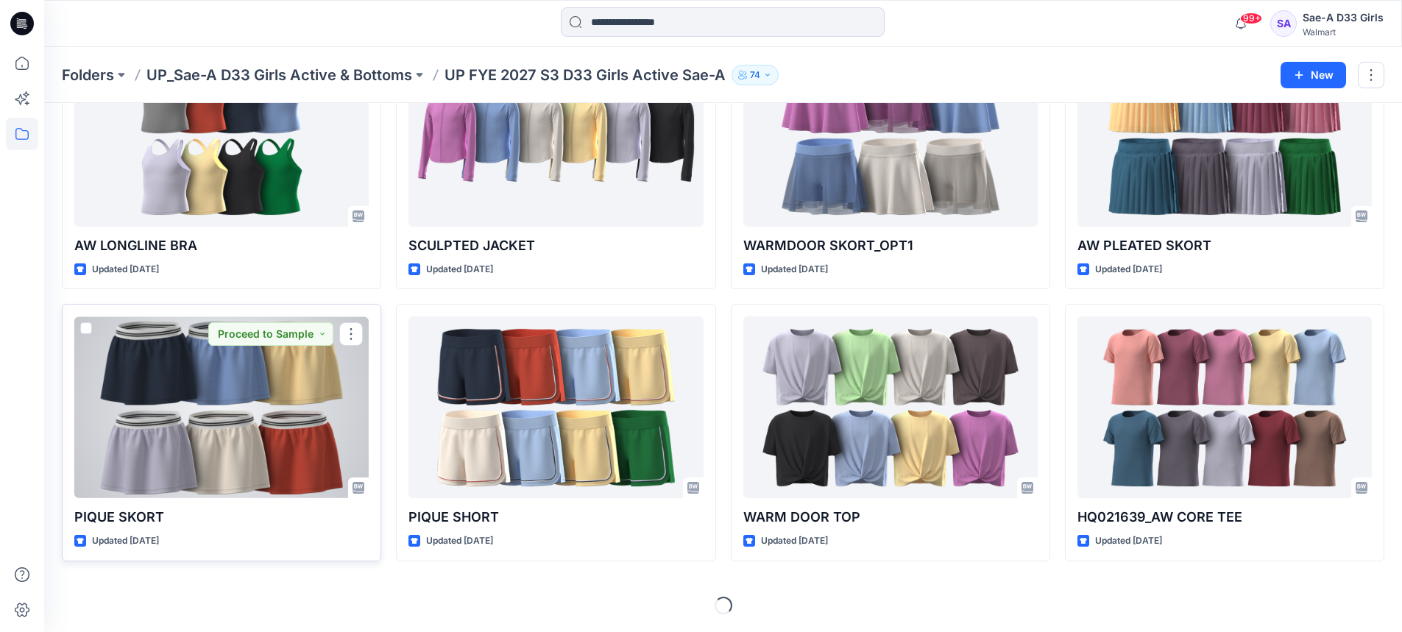 This screenshot has height=632, width=1402. What do you see at coordinates (556, 246) in the screenshot?
I see `p: SCULPTED JACKET` at bounding box center [556, 246].